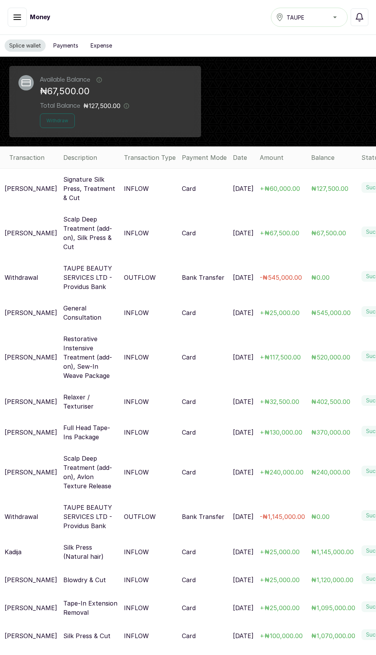 This screenshot has height=655, width=376. What do you see at coordinates (60, 106) in the screenshot?
I see `h2: Total Balance` at bounding box center [60, 106].